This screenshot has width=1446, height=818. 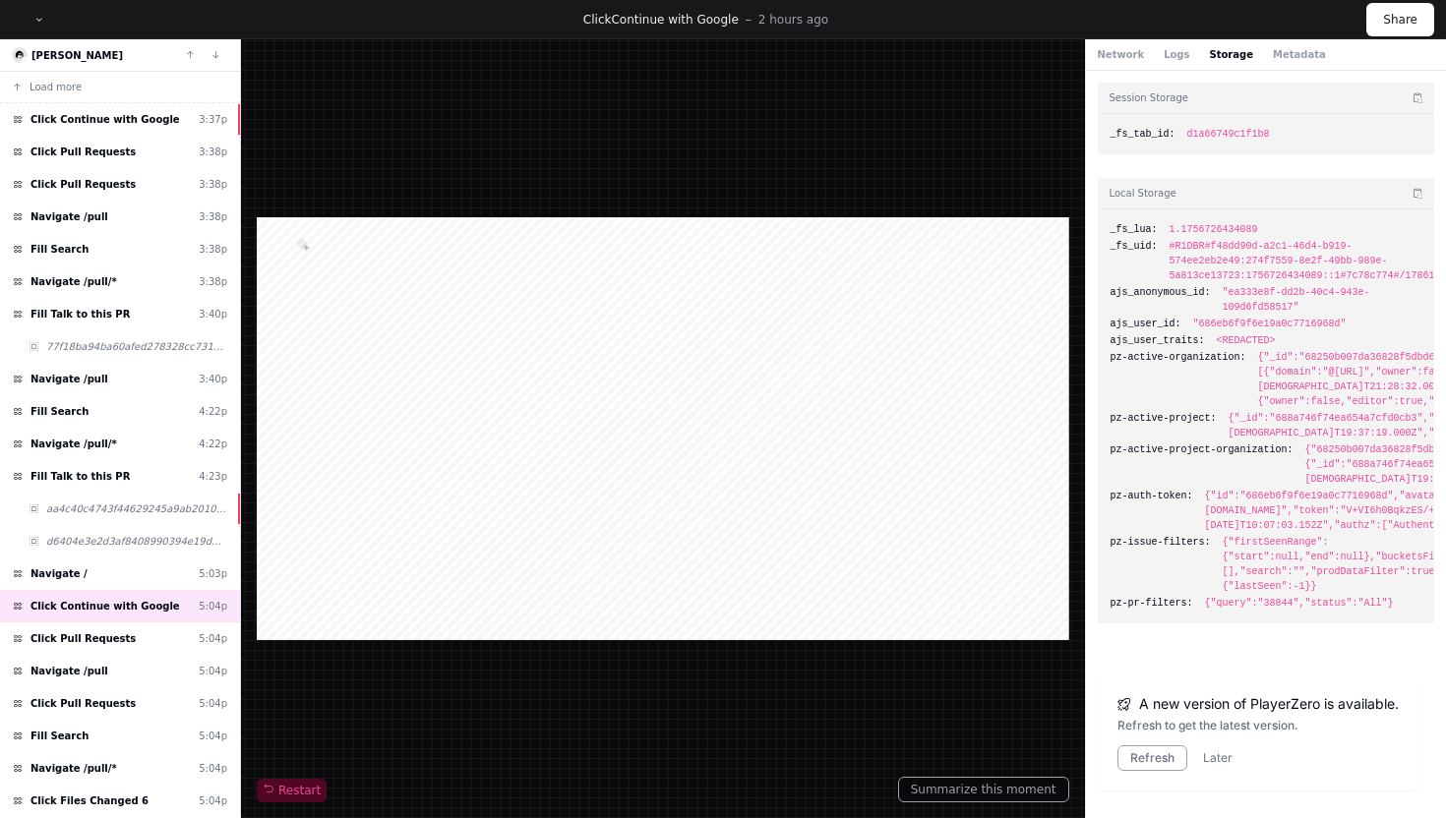 I want to click on span: "ea333e8f-dd2b-40c4-943e-109d6fd58517", so click(x=1322, y=300).